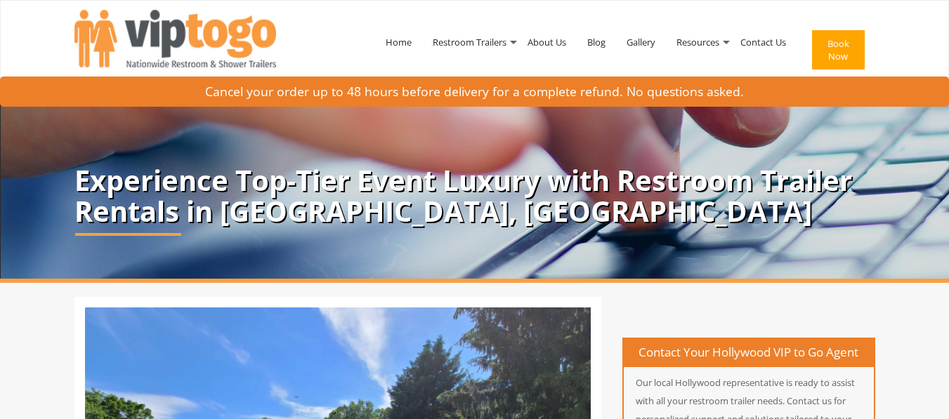  Describe the element at coordinates (398, 42) in the screenshot. I see `a: Home` at that location.